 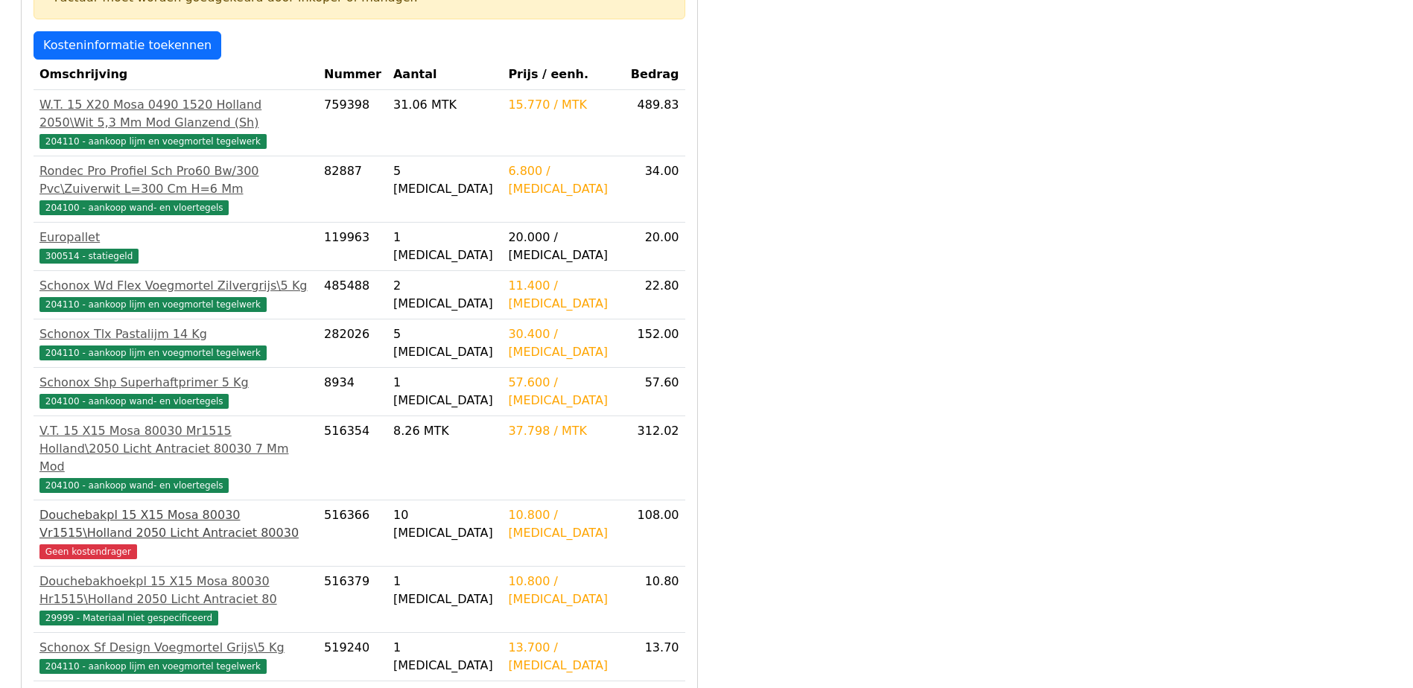 What do you see at coordinates (352, 295) in the screenshot?
I see `td: 485488` at bounding box center [352, 295].